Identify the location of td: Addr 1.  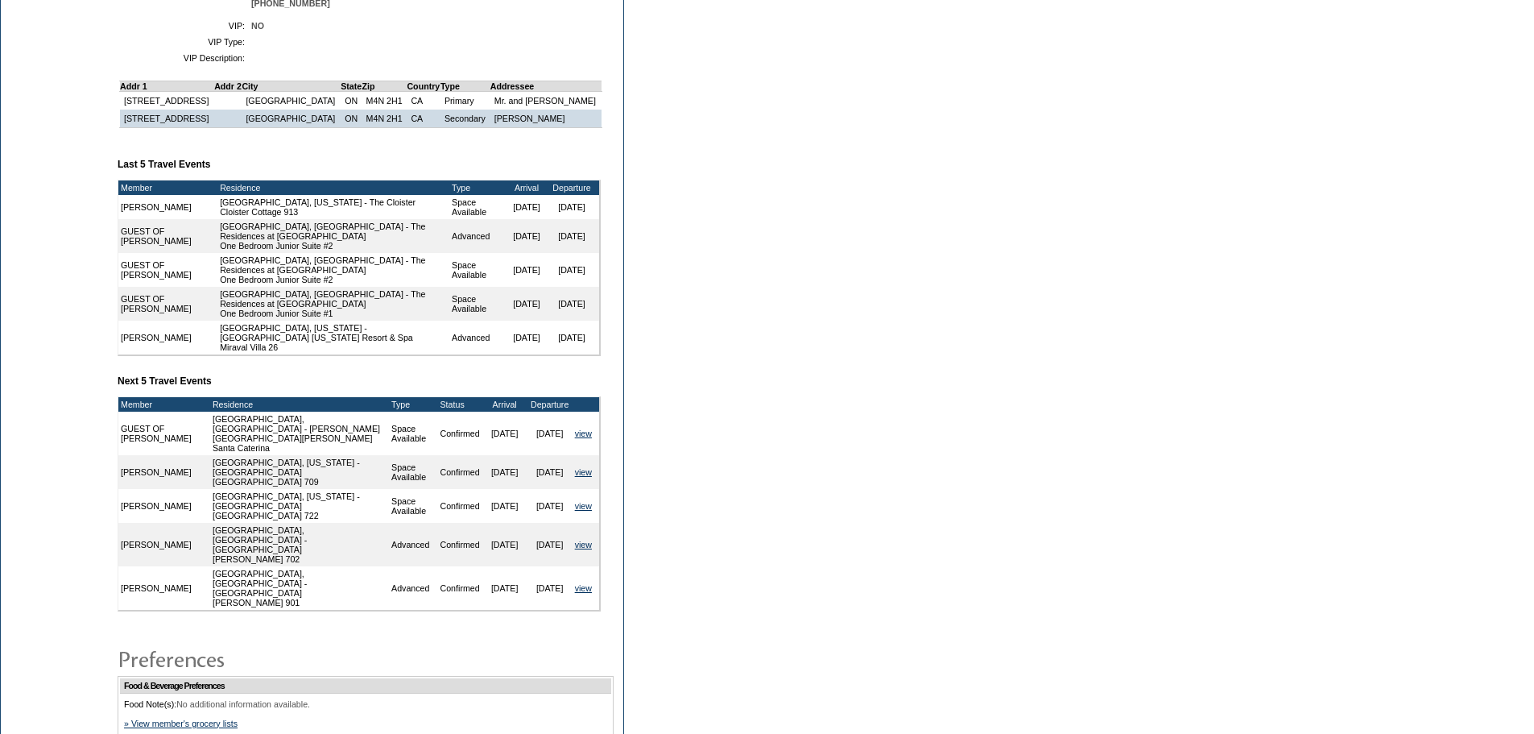
(168, 85).